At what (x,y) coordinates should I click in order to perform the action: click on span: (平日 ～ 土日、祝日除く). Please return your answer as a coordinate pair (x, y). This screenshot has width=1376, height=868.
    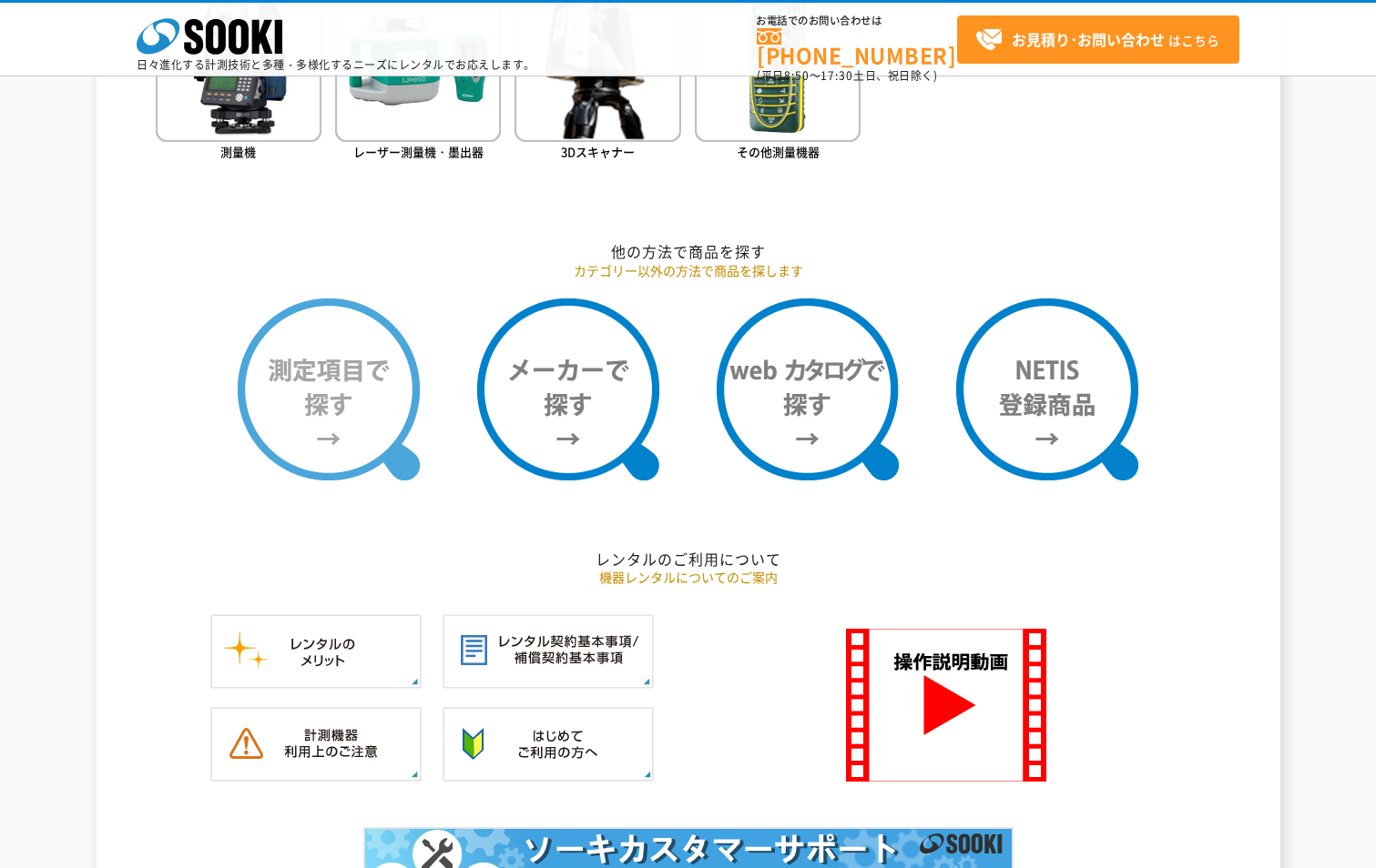
    Looking at the image, I should click on (847, 75).